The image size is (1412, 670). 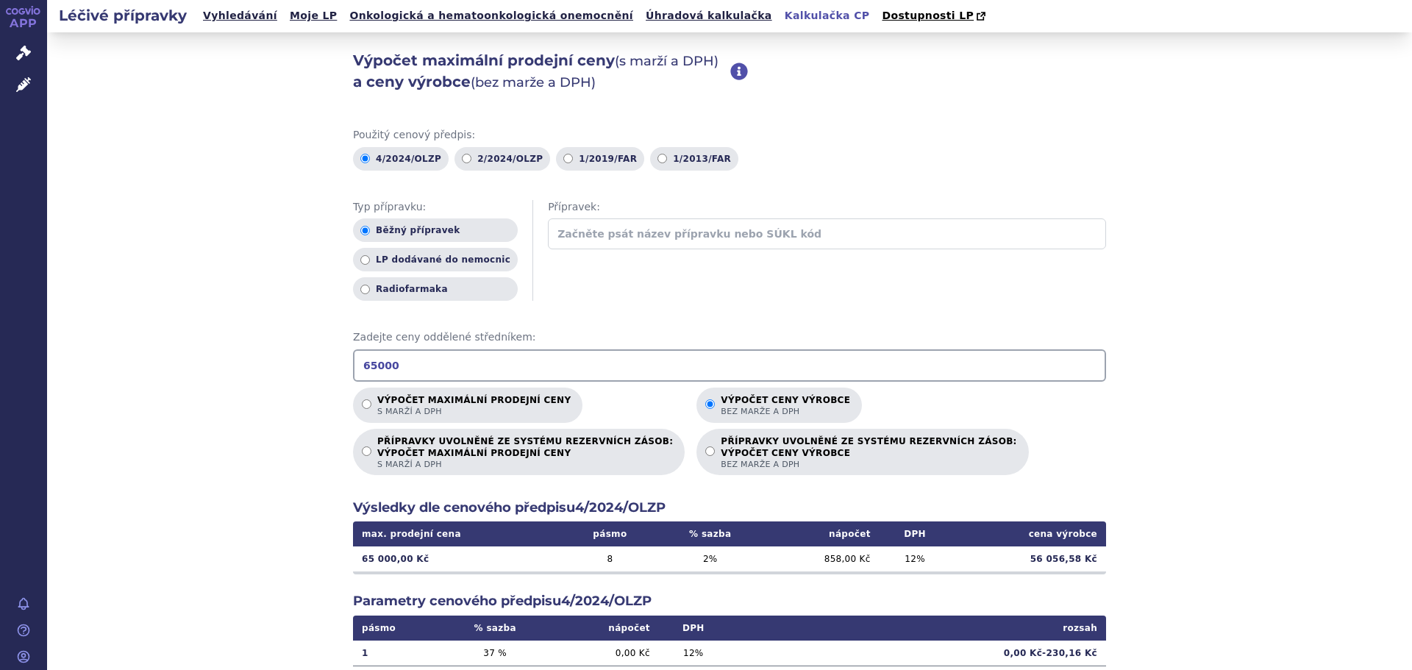 What do you see at coordinates (466, 158) in the screenshot?
I see `input: 2/2024/OLZP` at bounding box center [466, 158].